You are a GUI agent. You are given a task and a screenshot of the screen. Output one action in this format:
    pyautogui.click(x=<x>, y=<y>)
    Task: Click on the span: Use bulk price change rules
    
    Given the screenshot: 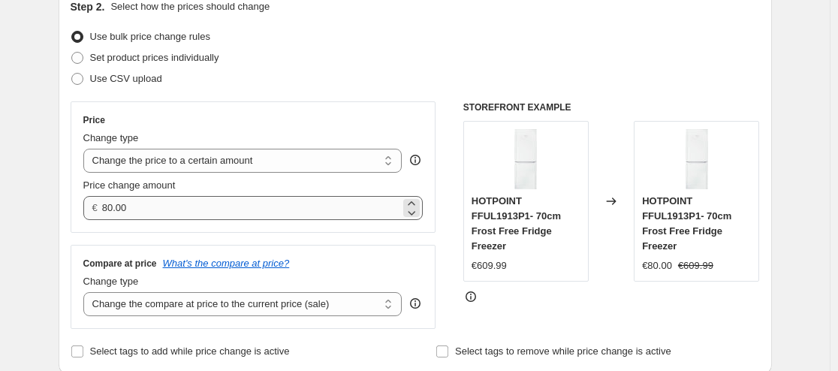 What is the action you would take?
    pyautogui.click(x=150, y=36)
    